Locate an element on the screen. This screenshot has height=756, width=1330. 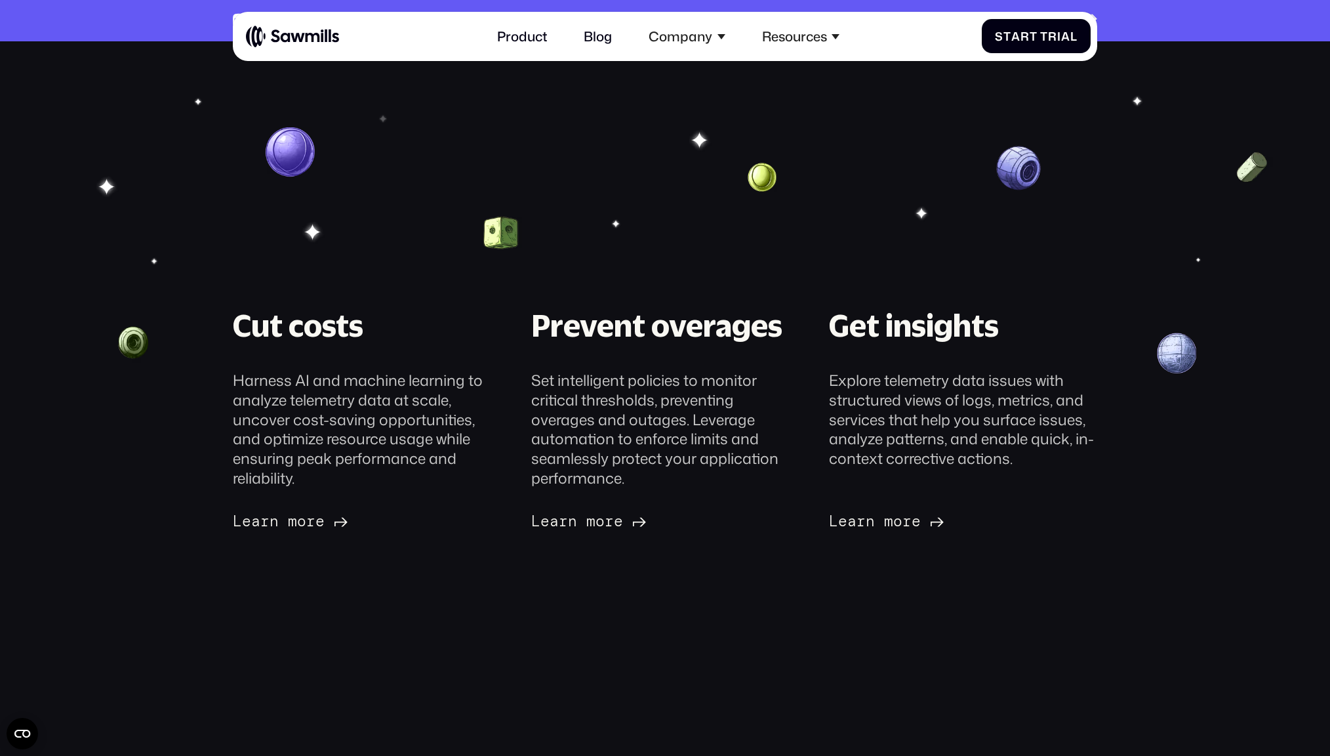
div: Cut costs is located at coordinates (298, 325).